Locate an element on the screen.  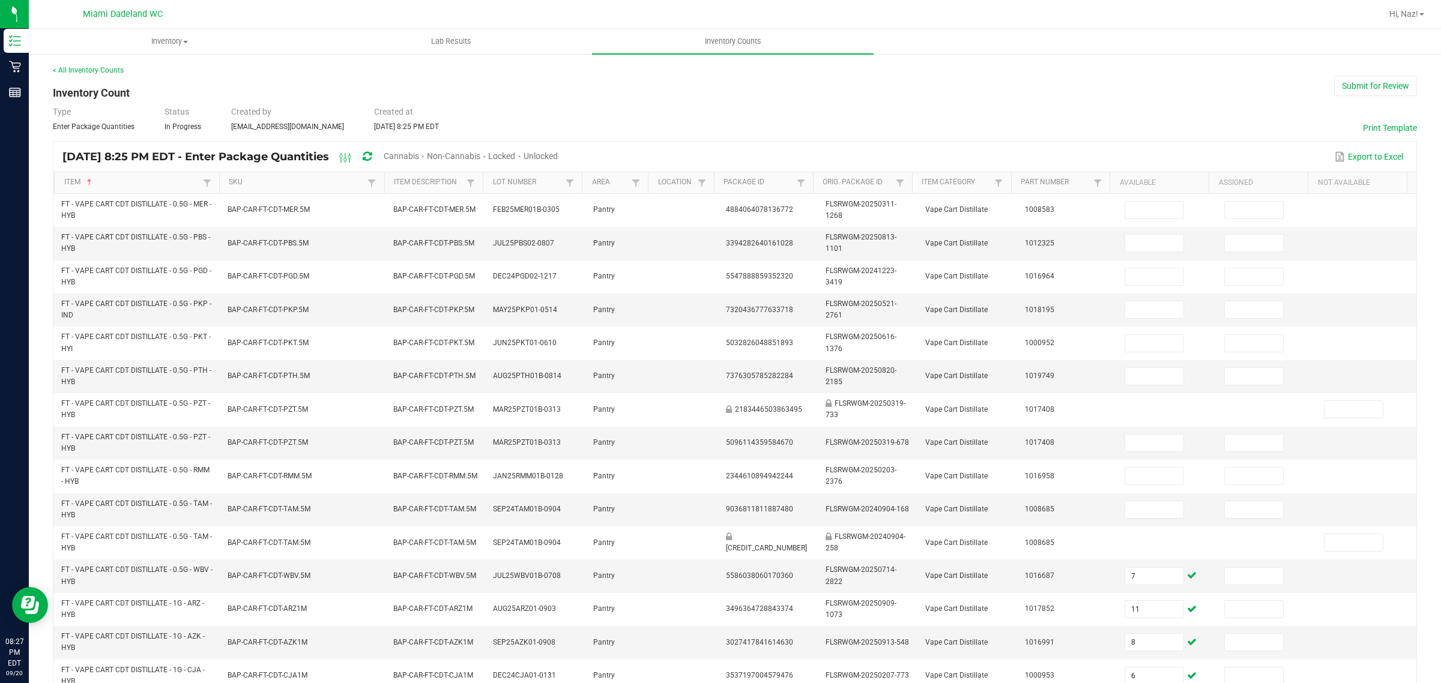
span: FLSRWGM-20240904-168 is located at coordinates (867, 509).